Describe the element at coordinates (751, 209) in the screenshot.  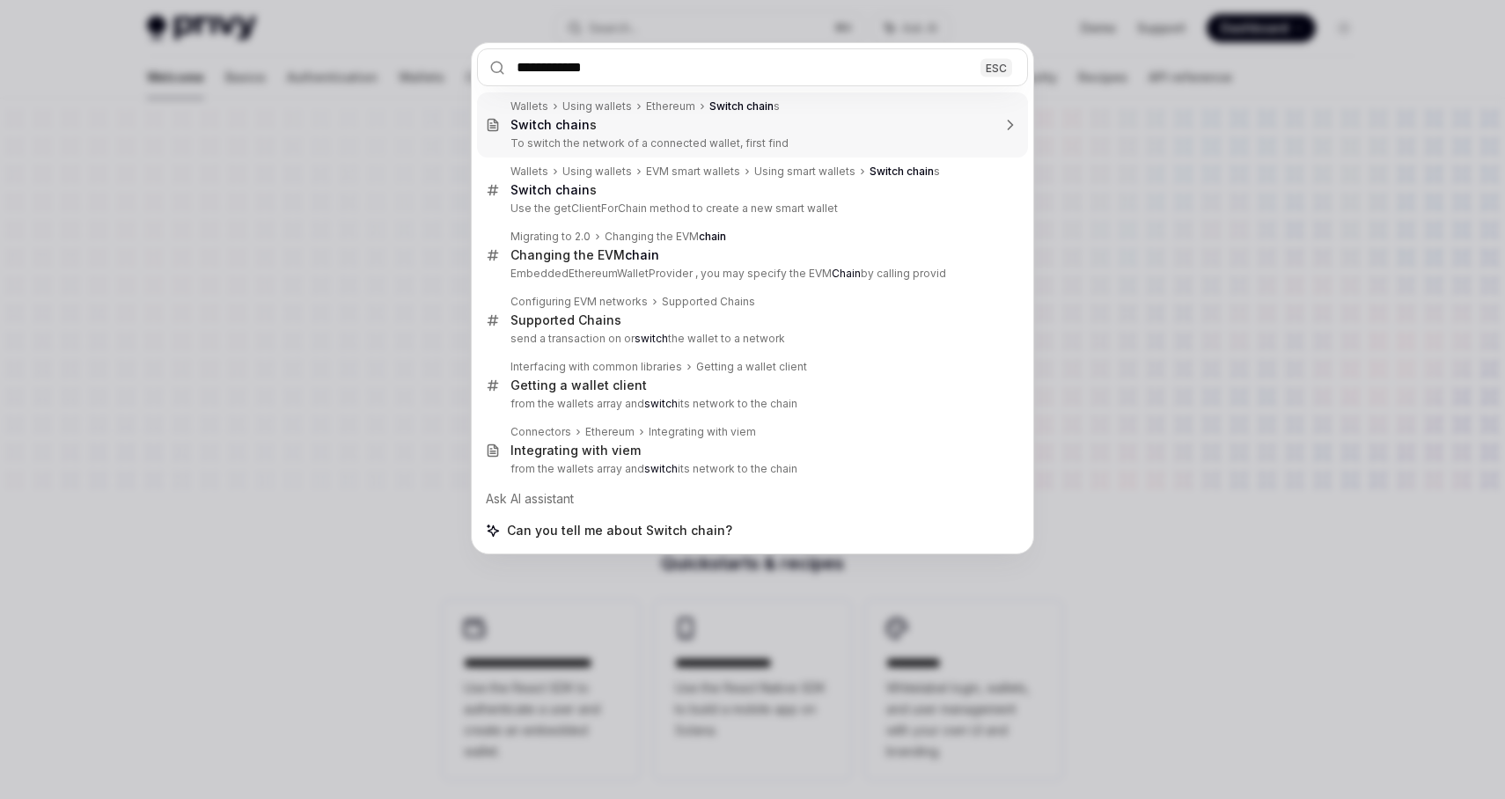
I see `p: Use the getClientForChain method to create a new smart wallet` at that location.